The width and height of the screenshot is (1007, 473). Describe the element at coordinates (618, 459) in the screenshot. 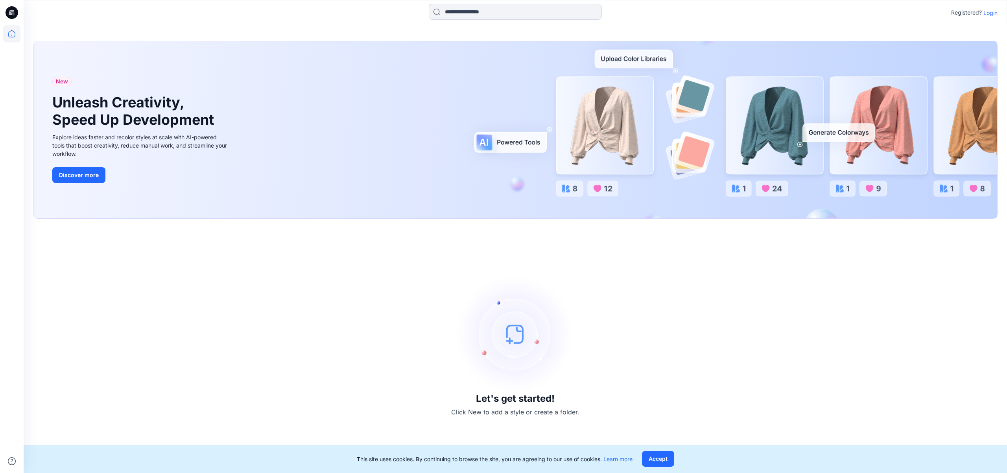

I see `a: Learn more` at that location.